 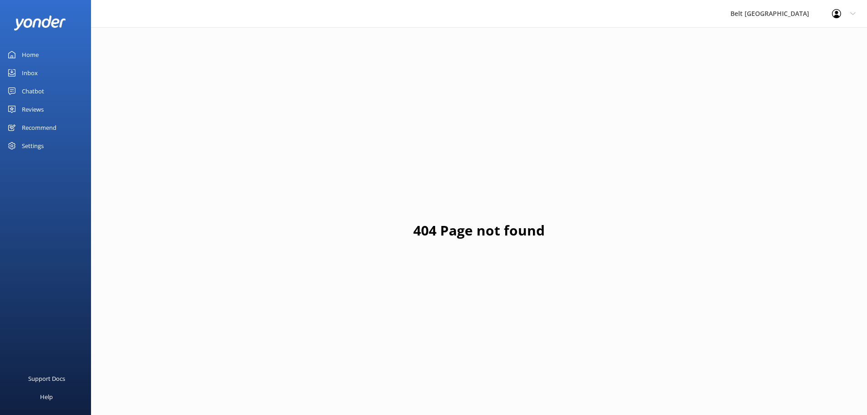 What do you see at coordinates (39, 127) in the screenshot?
I see `div: Recommend` at bounding box center [39, 127].